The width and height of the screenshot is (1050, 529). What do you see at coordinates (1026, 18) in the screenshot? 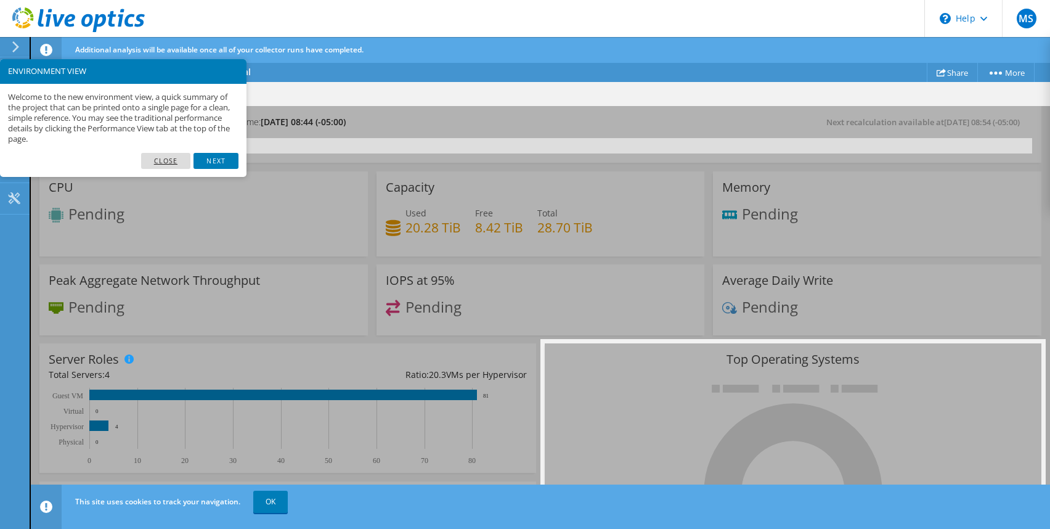
I see `span: MS` at bounding box center [1026, 18].